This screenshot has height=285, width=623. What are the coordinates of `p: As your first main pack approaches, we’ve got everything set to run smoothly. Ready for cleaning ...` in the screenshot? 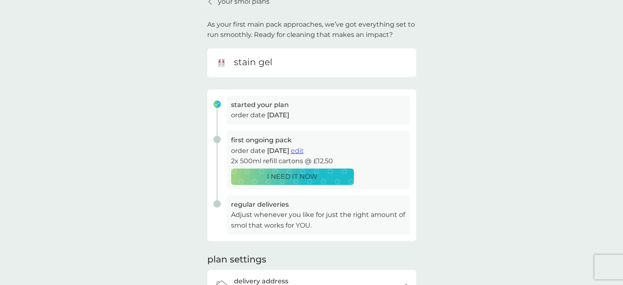 It's located at (312, 29).